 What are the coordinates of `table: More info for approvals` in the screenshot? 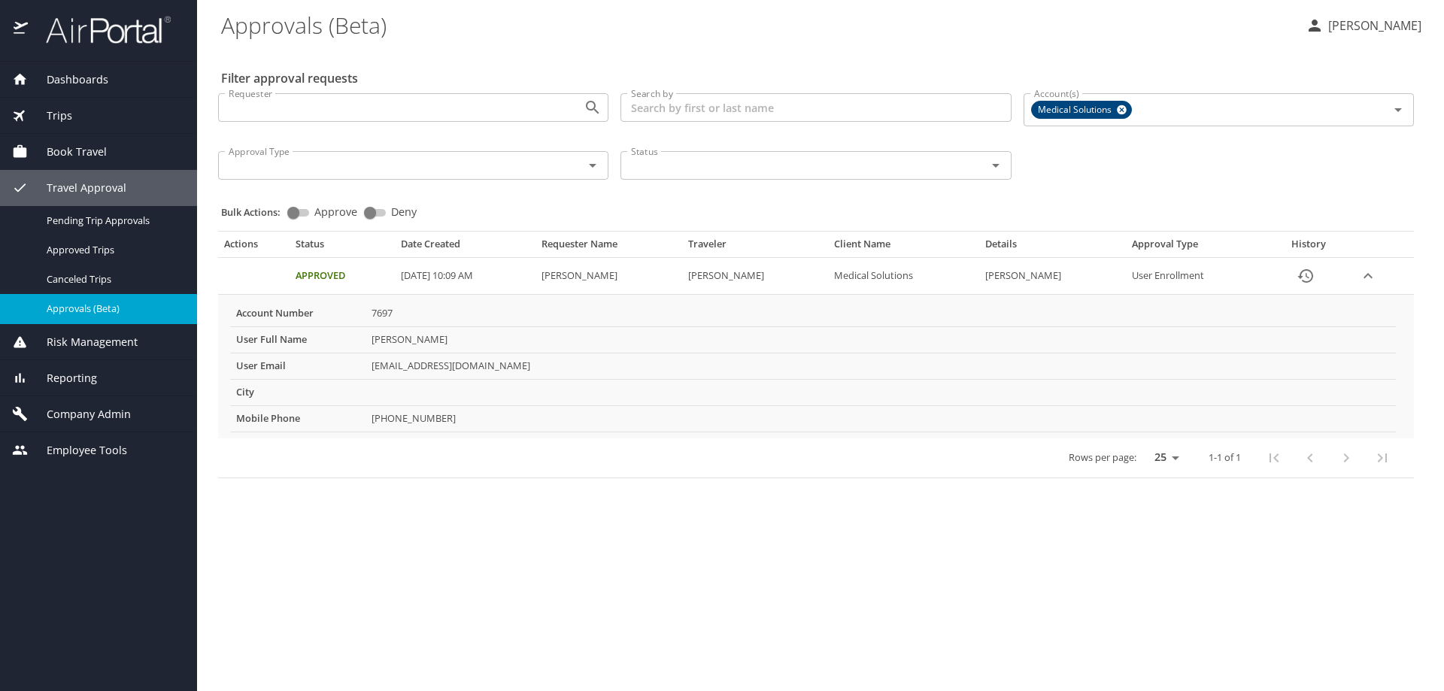 It's located at (813, 366).